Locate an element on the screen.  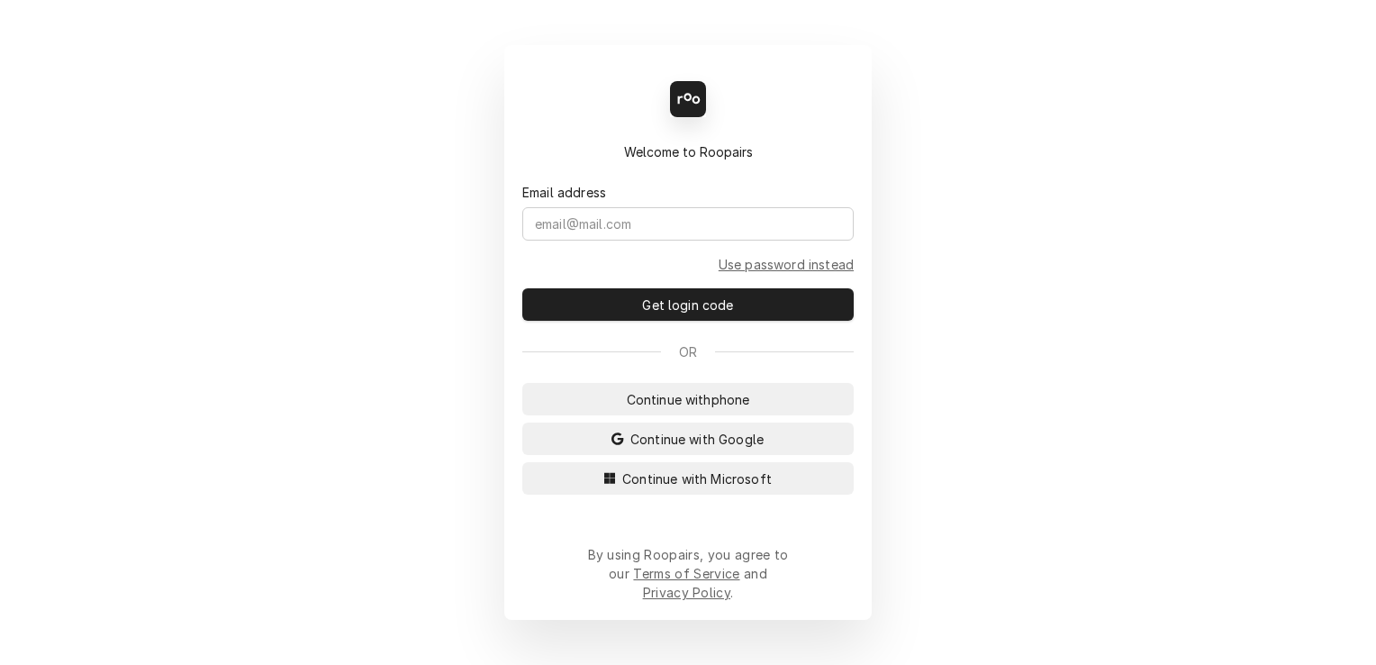
button: Get login code is located at coordinates (688, 304).